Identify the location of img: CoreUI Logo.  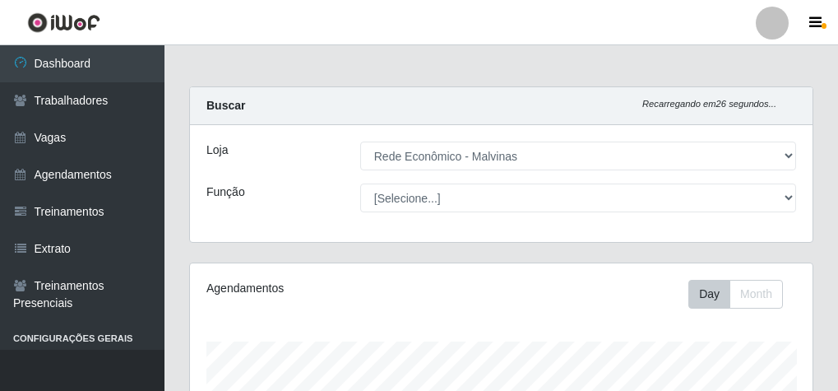
(63, 22).